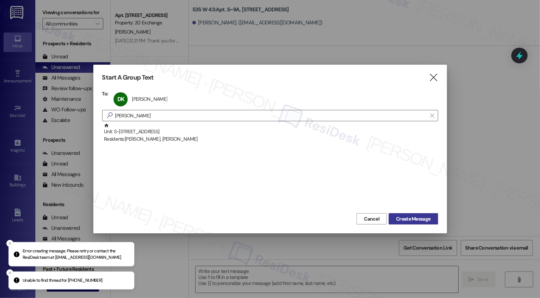 Image resolution: width=540 pixels, height=298 pixels. Describe the element at coordinates (433, 116) in the screenshot. I see `button: Clear text` at that location.